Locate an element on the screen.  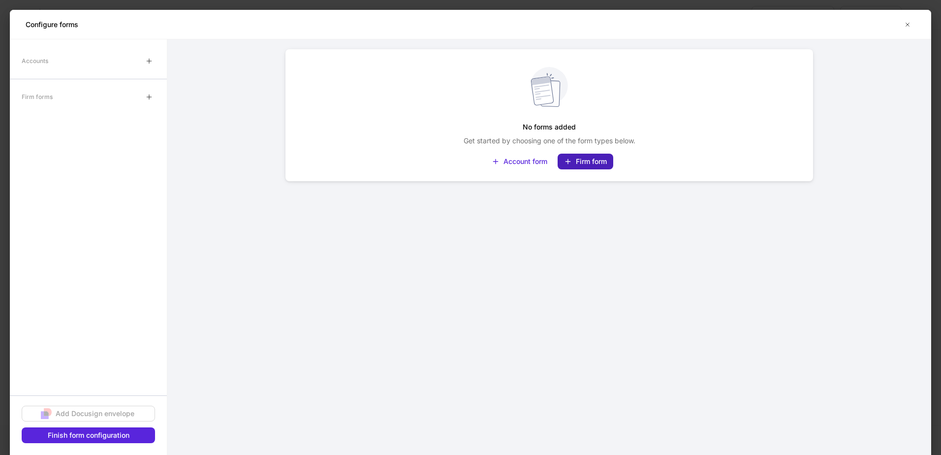
div: Finish form configuration is located at coordinates (89, 435).